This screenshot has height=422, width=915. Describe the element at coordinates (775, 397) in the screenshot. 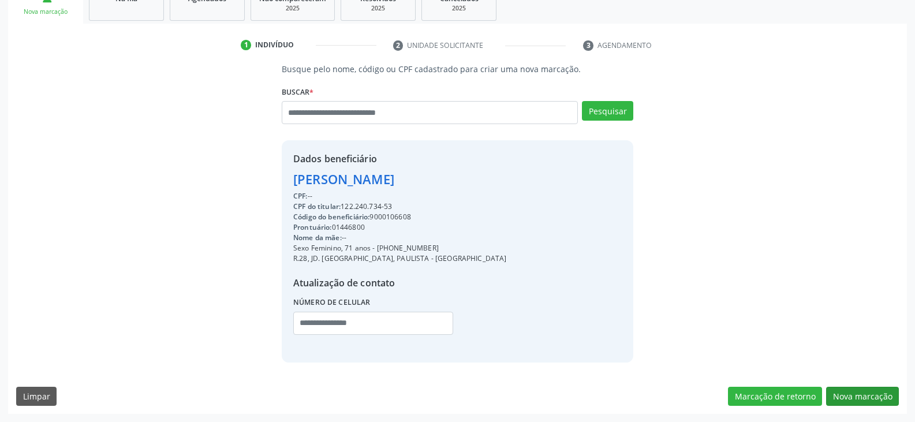

I see `button: Marcação de retorno` at that location.